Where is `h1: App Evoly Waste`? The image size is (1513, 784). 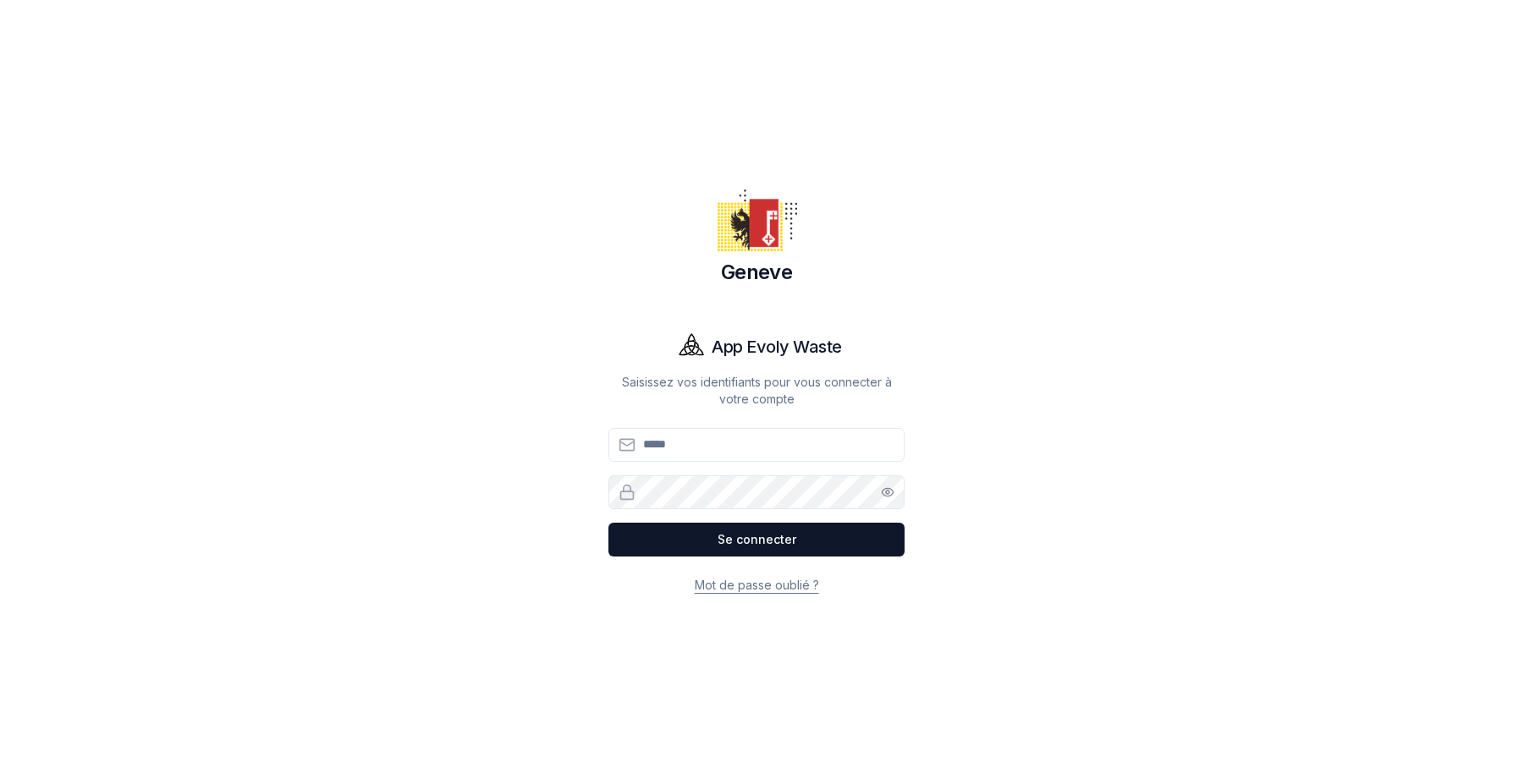
h1: App Evoly Waste is located at coordinates (777, 347).